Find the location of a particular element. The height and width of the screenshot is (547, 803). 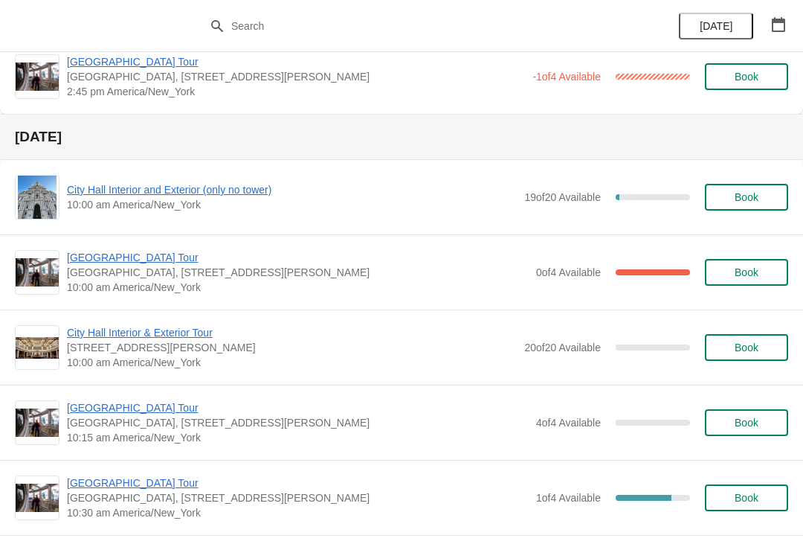

span: 4 of 4 Available is located at coordinates (568, 422).